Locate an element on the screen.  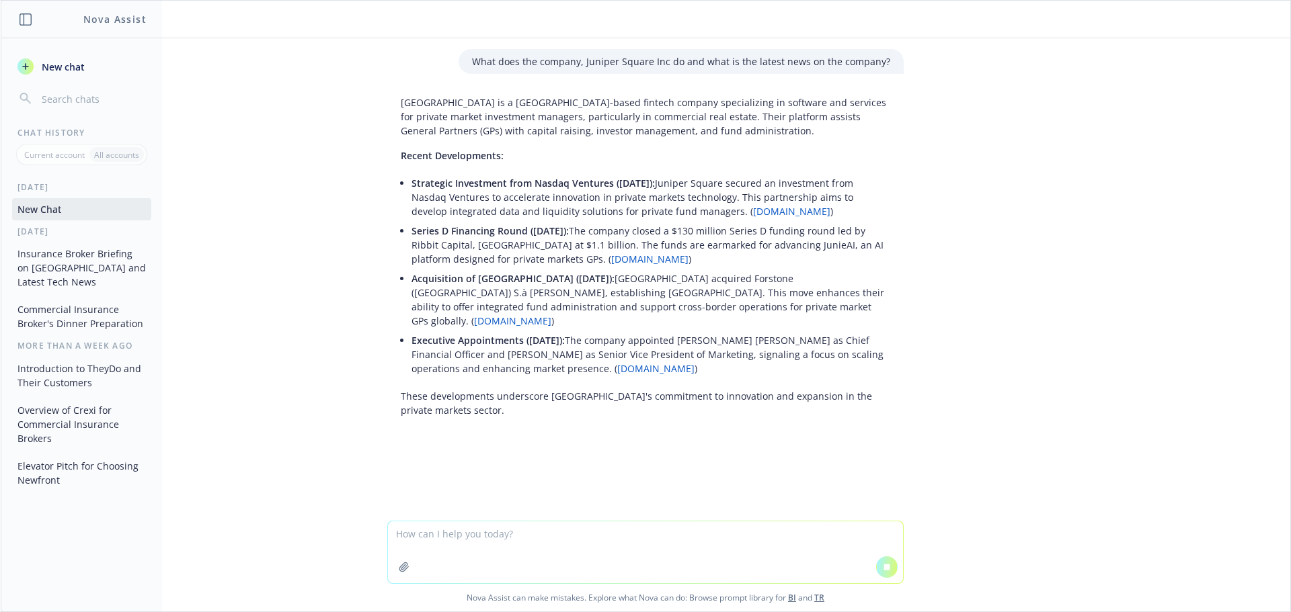
button: New chat is located at coordinates (81, 67).